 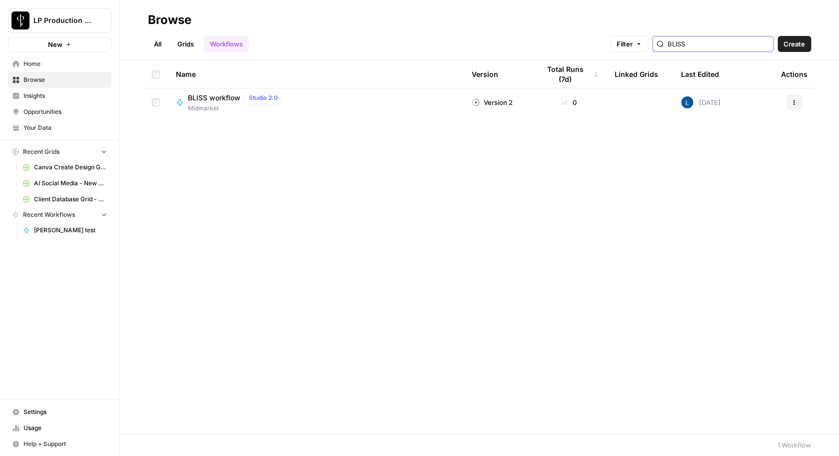 I want to click on div: Linked Grids, so click(x=636, y=74).